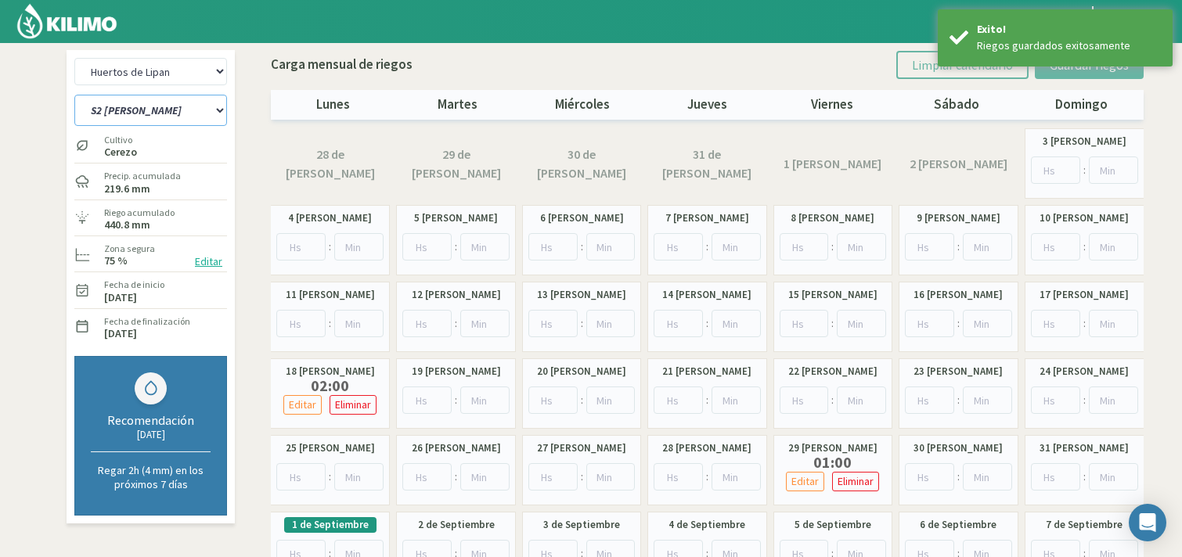 This screenshot has height=557, width=1182. Describe the element at coordinates (962, 65) in the screenshot. I see `button: Limpiar calendario` at that location.